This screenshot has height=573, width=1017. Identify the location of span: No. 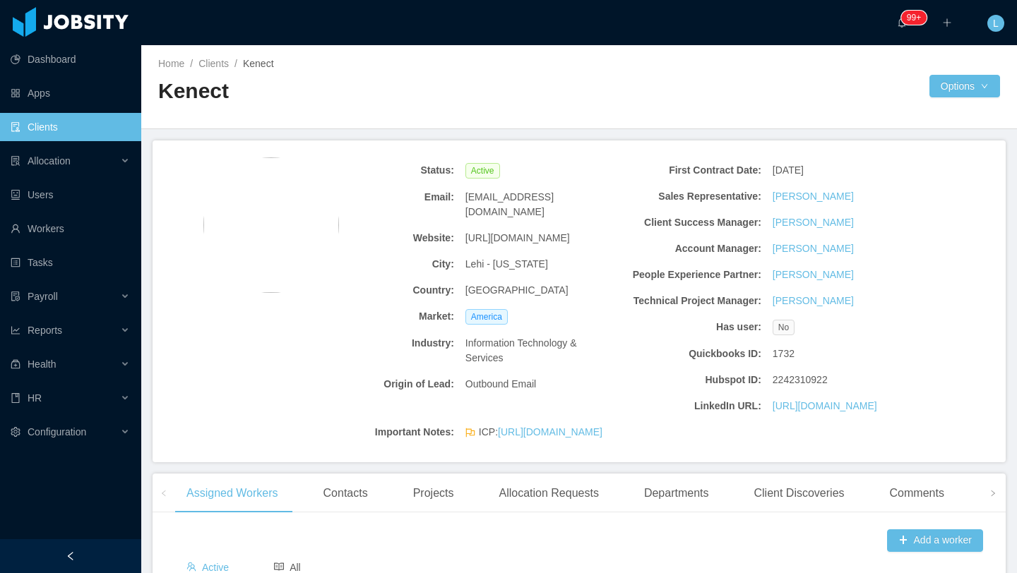
(783, 328).